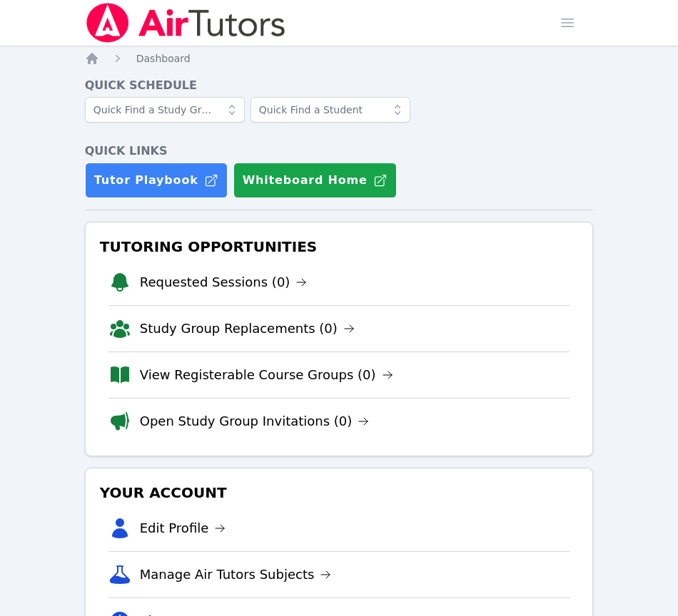 The image size is (678, 616). What do you see at coordinates (266, 375) in the screenshot?
I see `a: View Registerable Course Groups (0)` at bounding box center [266, 375].